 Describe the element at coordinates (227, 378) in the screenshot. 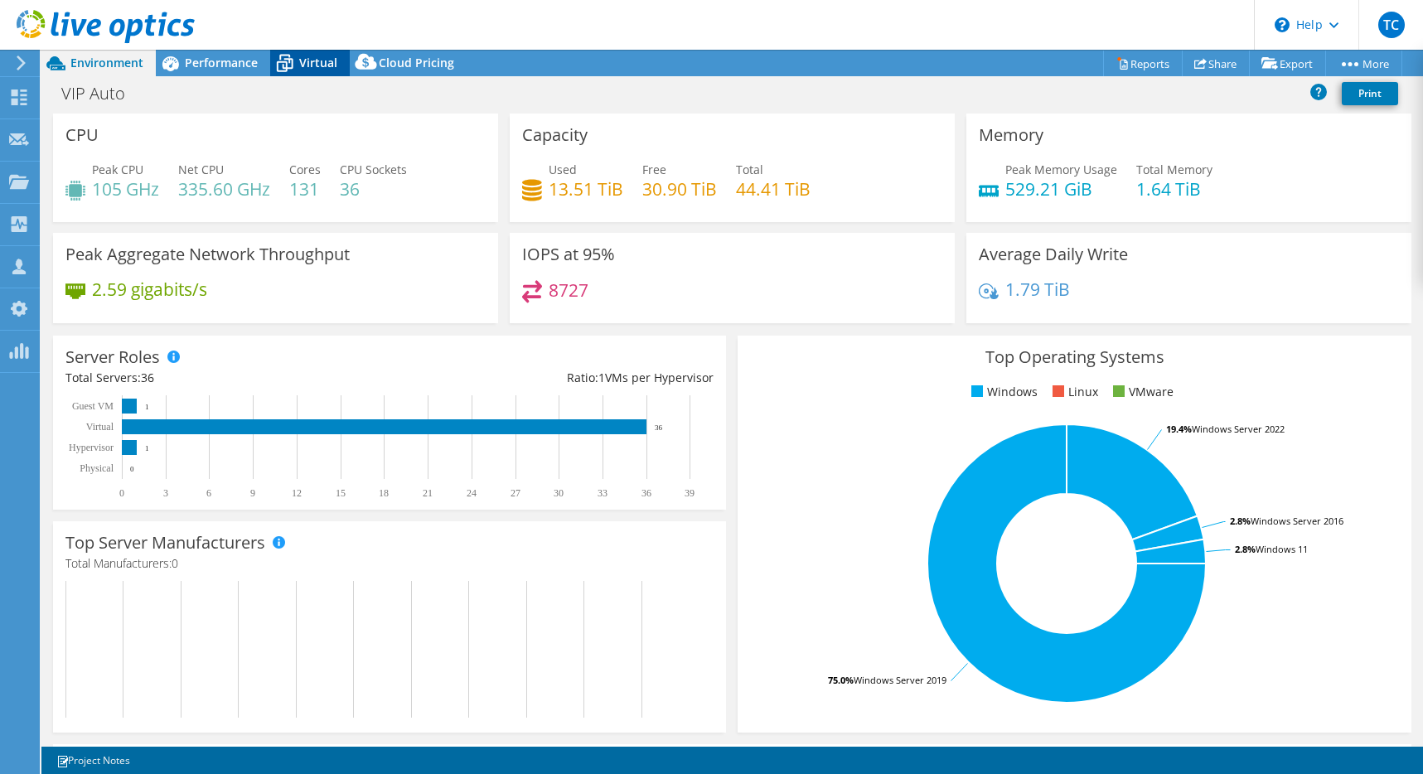

I see `div: Total Servers:` at that location.